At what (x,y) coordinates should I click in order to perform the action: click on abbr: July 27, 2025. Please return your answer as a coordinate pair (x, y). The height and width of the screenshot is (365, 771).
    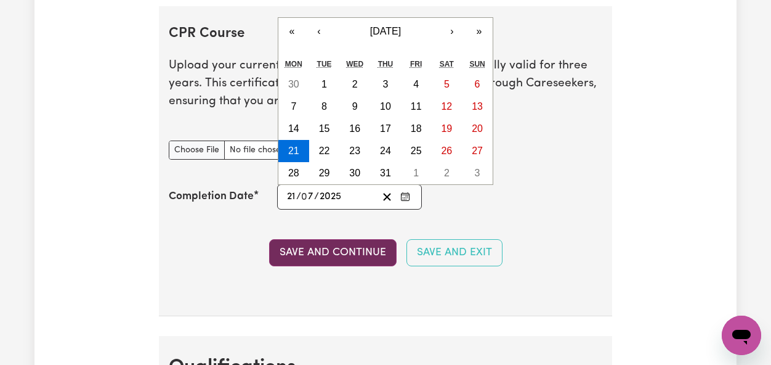
    Looking at the image, I should click on (477, 150).